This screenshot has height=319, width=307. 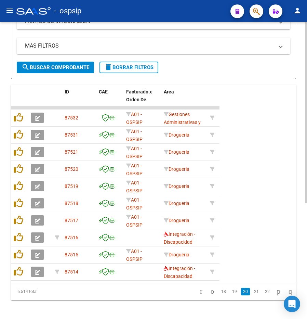 What do you see at coordinates (108, 67) in the screenshot?
I see `mat-icon: delete` at bounding box center [108, 67].